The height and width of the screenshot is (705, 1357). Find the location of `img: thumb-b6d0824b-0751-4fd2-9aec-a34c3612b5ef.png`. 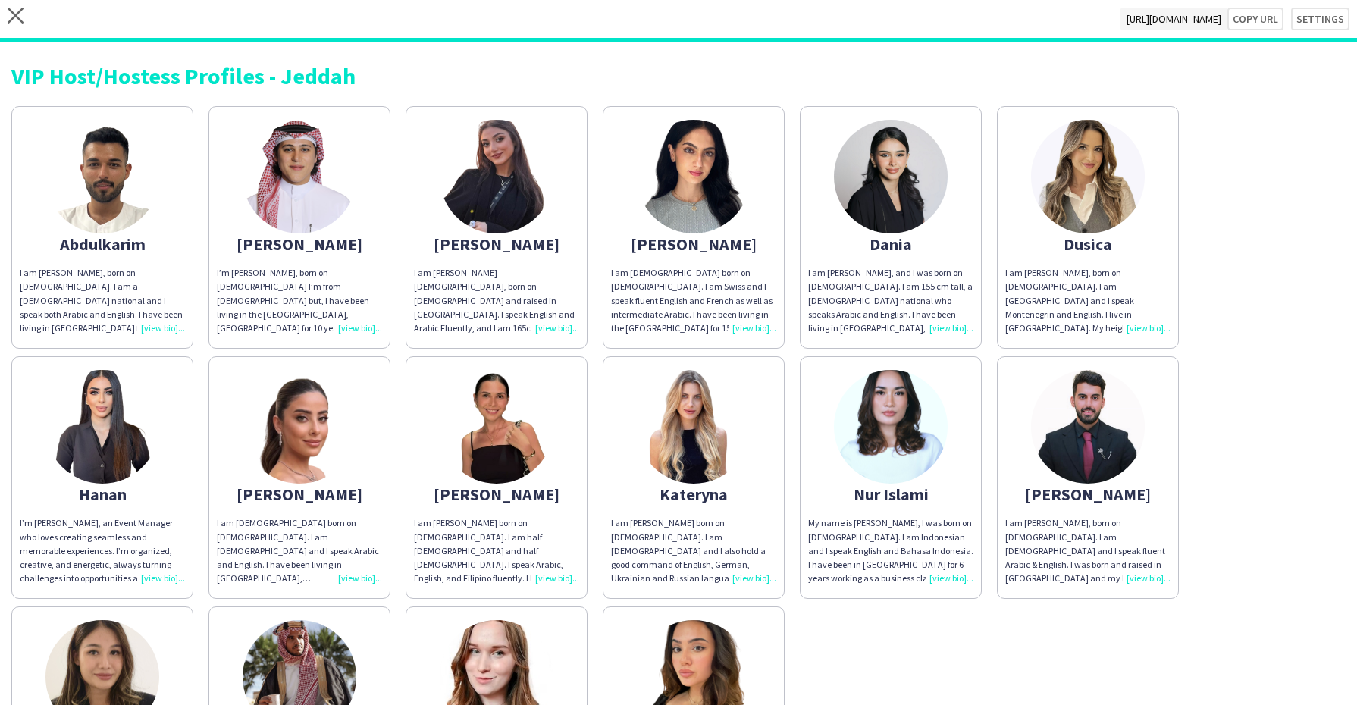

img: thumb-b6d0824b-0751-4fd2-9aec-a34c3612b5ef.png is located at coordinates (102, 177).